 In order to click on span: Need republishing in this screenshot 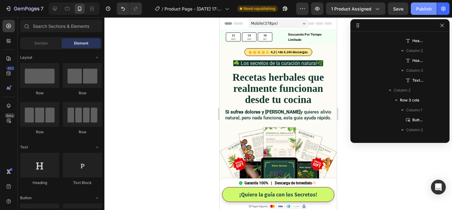, I will do `click(259, 9)`.